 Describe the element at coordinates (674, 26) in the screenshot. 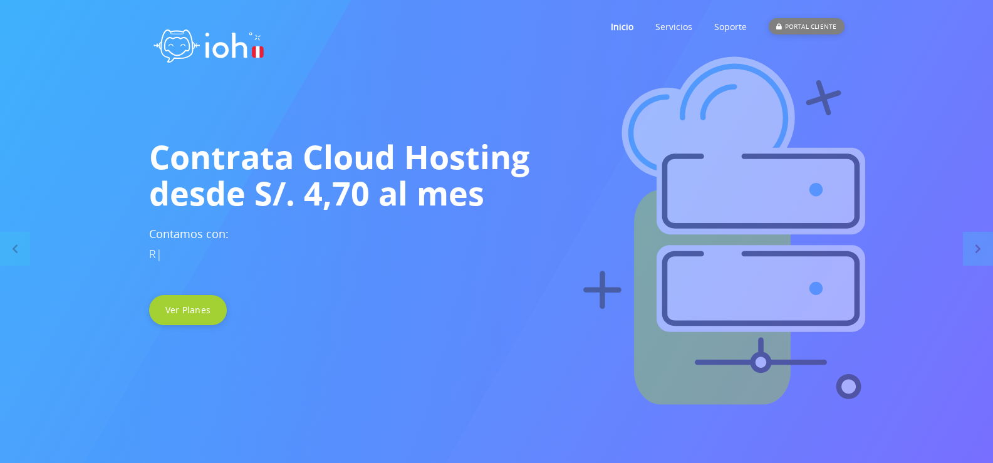

I see `a: Servicios` at that location.